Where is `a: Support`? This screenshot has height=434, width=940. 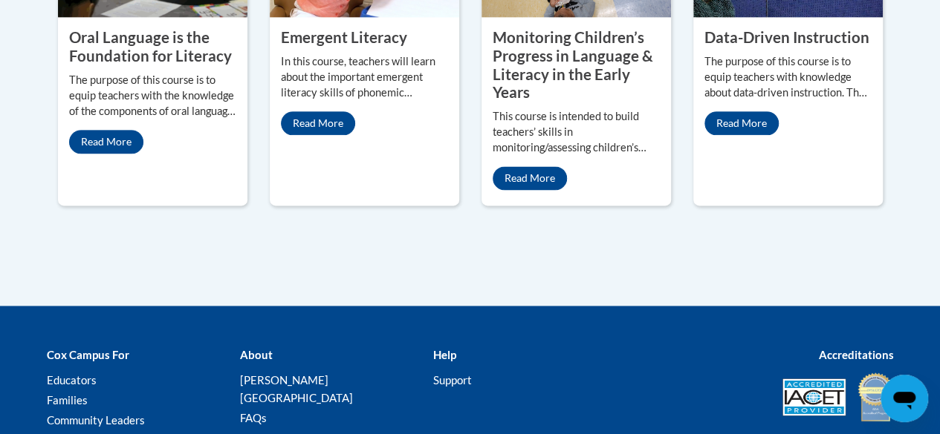 a: Support is located at coordinates (452, 380).